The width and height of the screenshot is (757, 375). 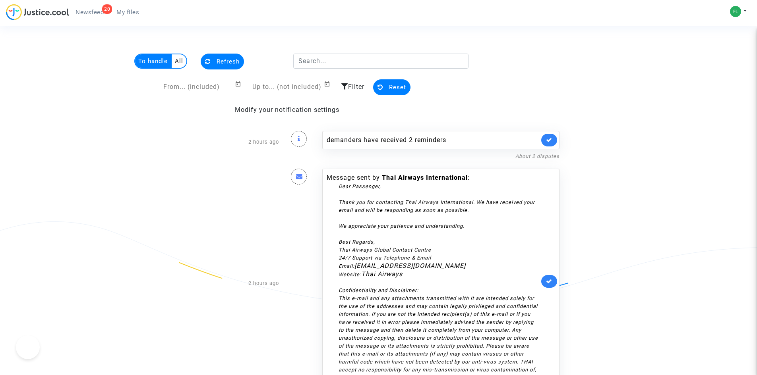 What do you see at coordinates (153, 61) in the screenshot?
I see `multi-toggle-item: To handle` at bounding box center [153, 61].